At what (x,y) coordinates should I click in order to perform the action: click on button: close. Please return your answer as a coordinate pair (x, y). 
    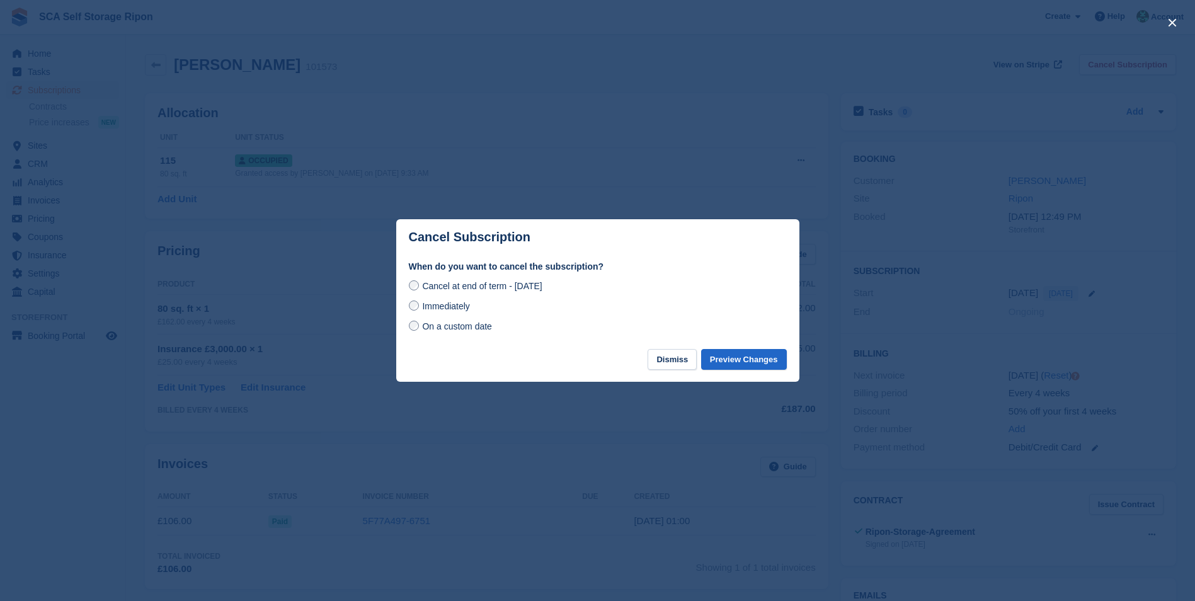
    Looking at the image, I should click on (1172, 23).